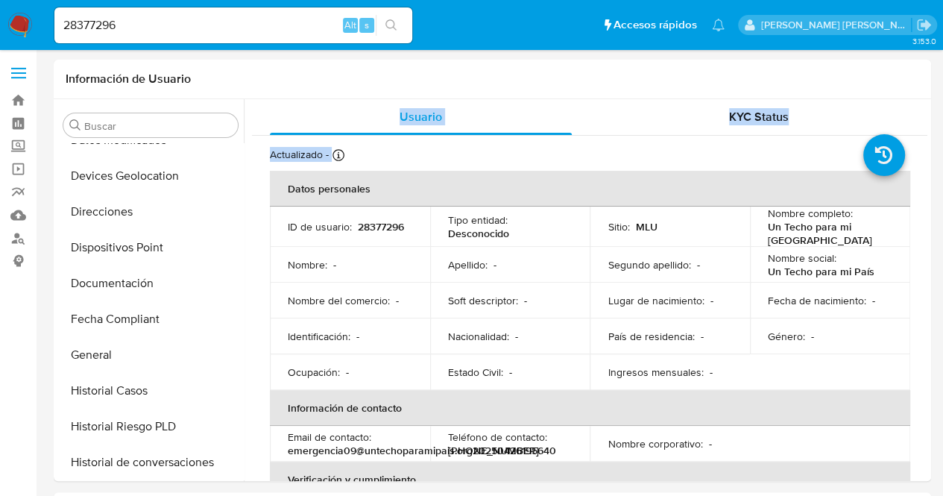 The image size is (943, 496). Describe the element at coordinates (467, 265) in the screenshot. I see `p: Apellido :` at that location.